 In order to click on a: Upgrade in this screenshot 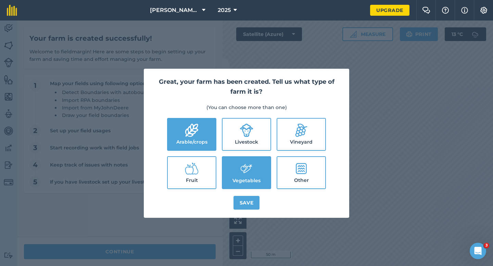, I will do `click(389, 10)`.